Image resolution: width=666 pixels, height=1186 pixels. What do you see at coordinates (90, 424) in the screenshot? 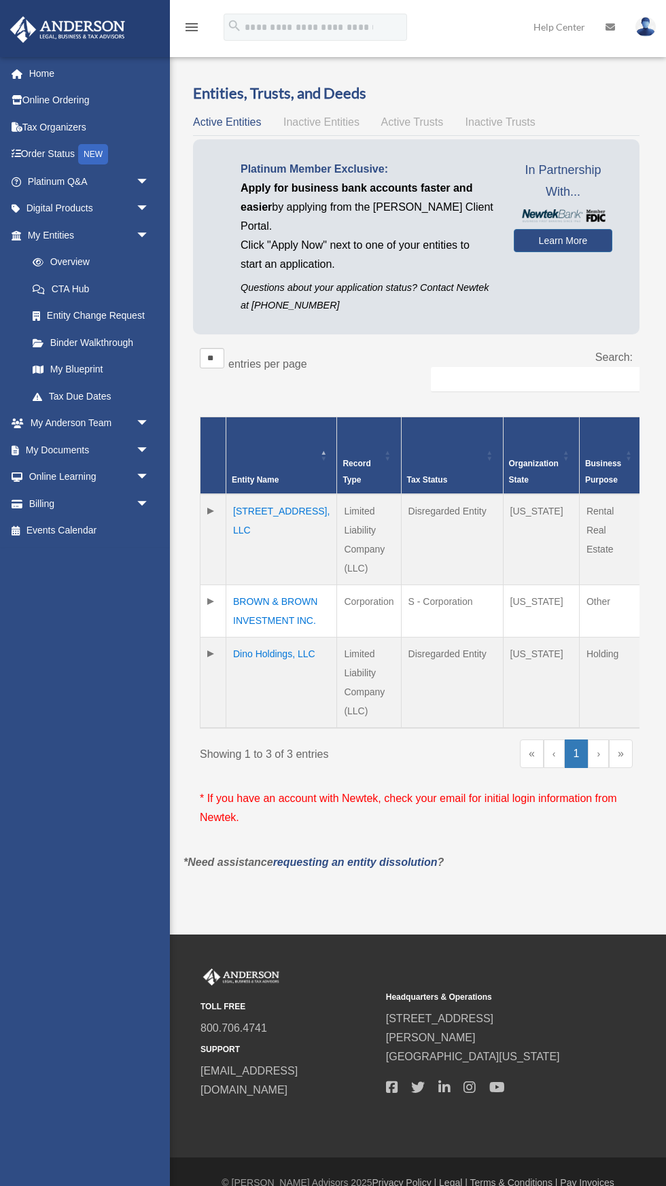
I see `a: My Anderson Teamarrow_drop_down` at bounding box center [90, 424].